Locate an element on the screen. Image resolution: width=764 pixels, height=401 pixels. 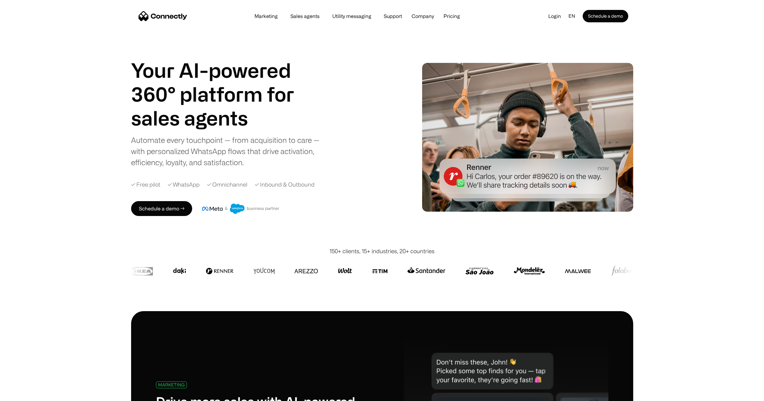
div: Company is located at coordinates (423, 16).